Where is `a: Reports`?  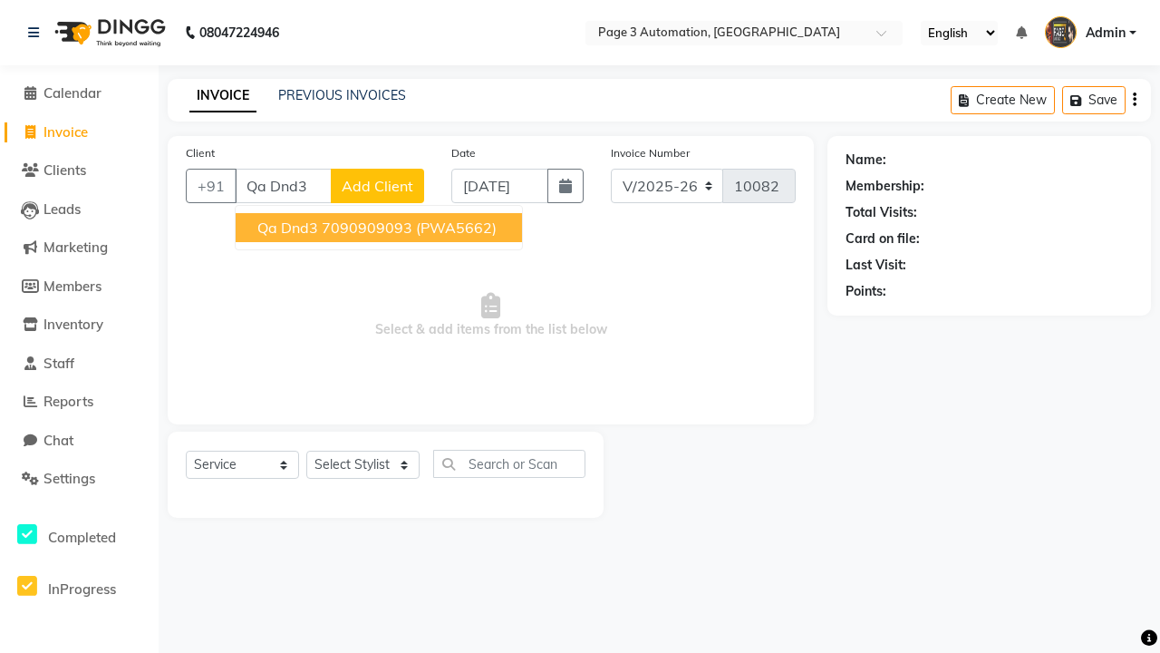
a: Reports is located at coordinates (79, 401).